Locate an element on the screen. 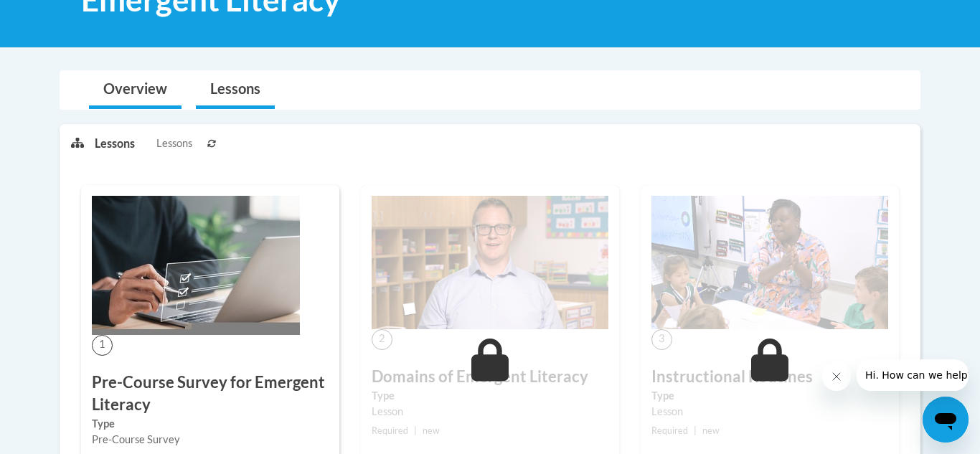 The image size is (980, 454). p: Lessons is located at coordinates (115, 144).